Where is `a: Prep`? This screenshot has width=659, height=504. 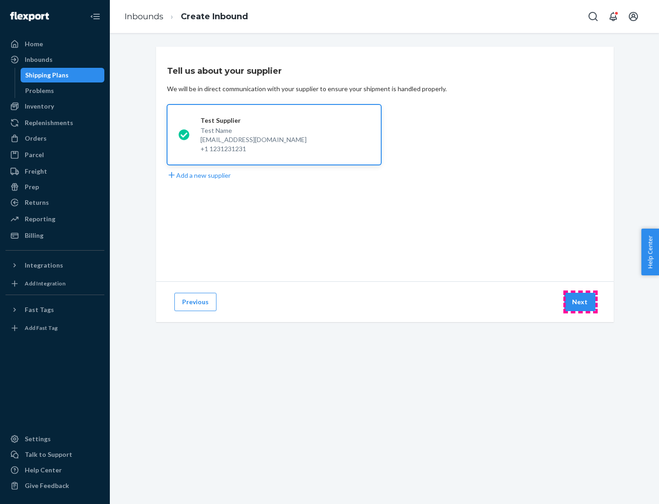 a: Prep is located at coordinates (55, 187).